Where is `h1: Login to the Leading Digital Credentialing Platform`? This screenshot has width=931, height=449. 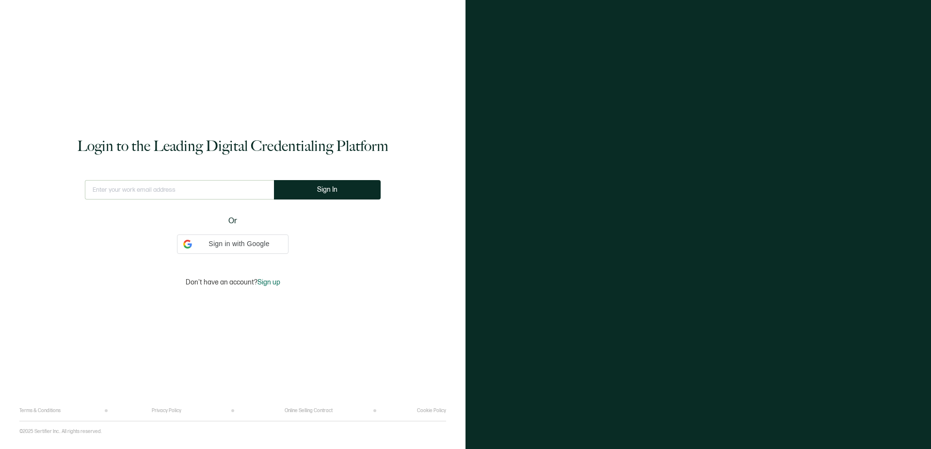
h1: Login to the Leading Digital Credentialing Platform is located at coordinates (233, 146).